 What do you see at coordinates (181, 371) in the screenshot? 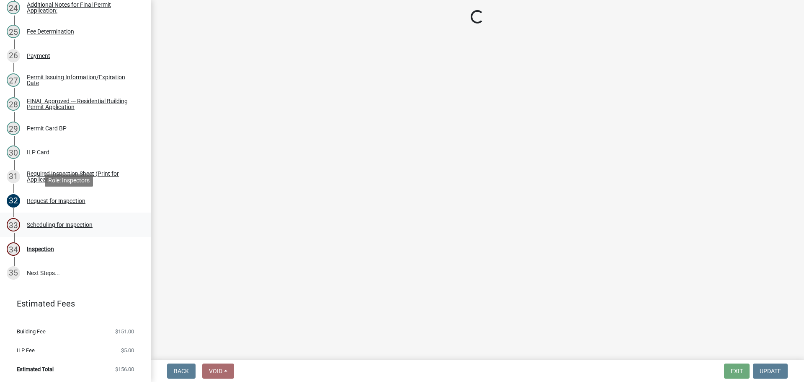
I see `button: Back` at bounding box center [181, 371].